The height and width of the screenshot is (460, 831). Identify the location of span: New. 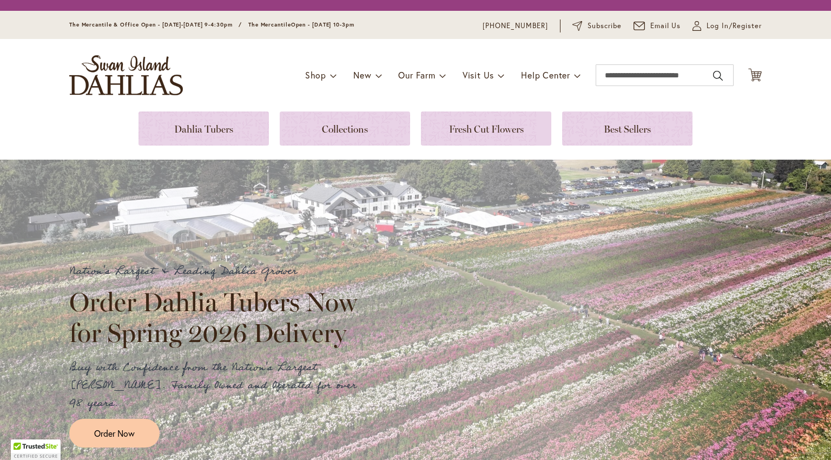
(362, 75).